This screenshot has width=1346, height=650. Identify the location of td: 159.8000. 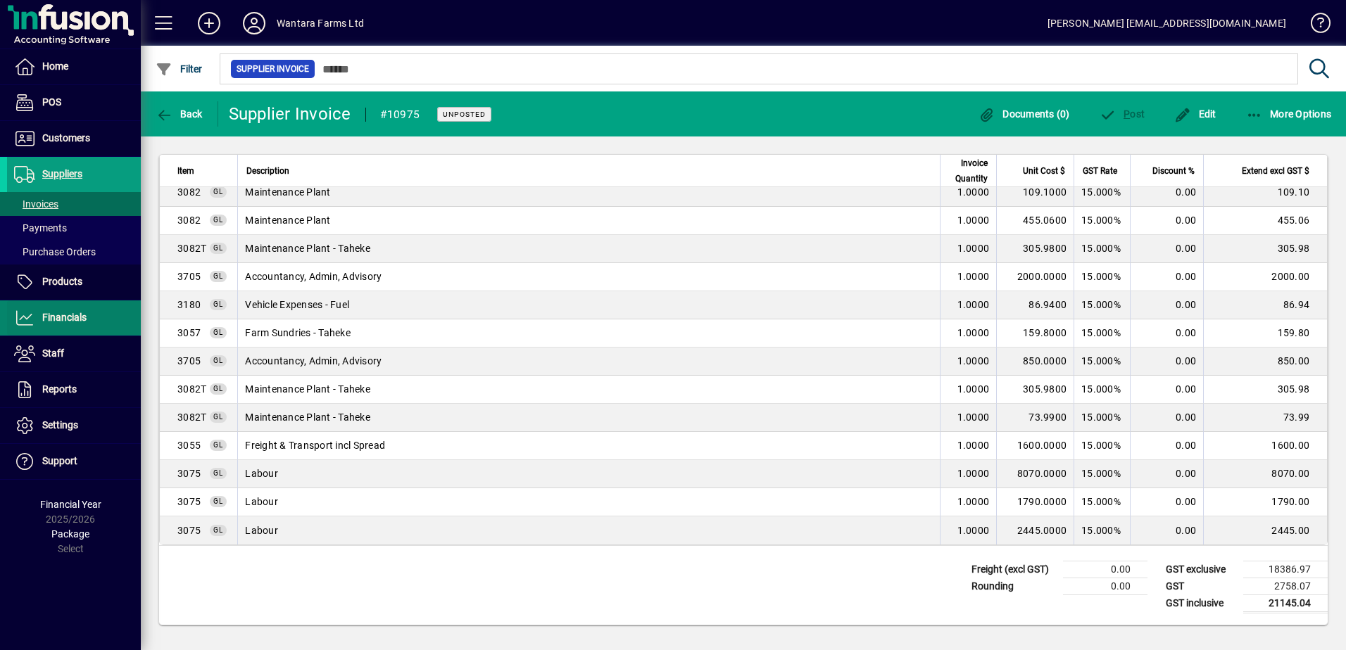
(1035, 334).